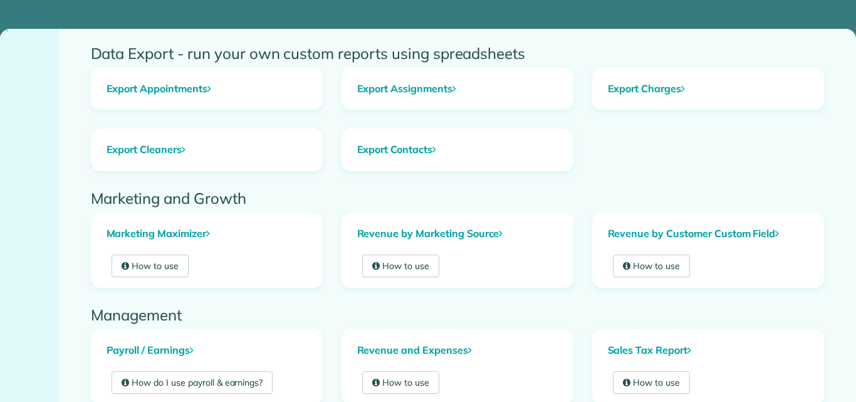 This screenshot has width=856, height=402. What do you see at coordinates (708, 89) in the screenshot?
I see `a: Export Charges` at bounding box center [708, 89].